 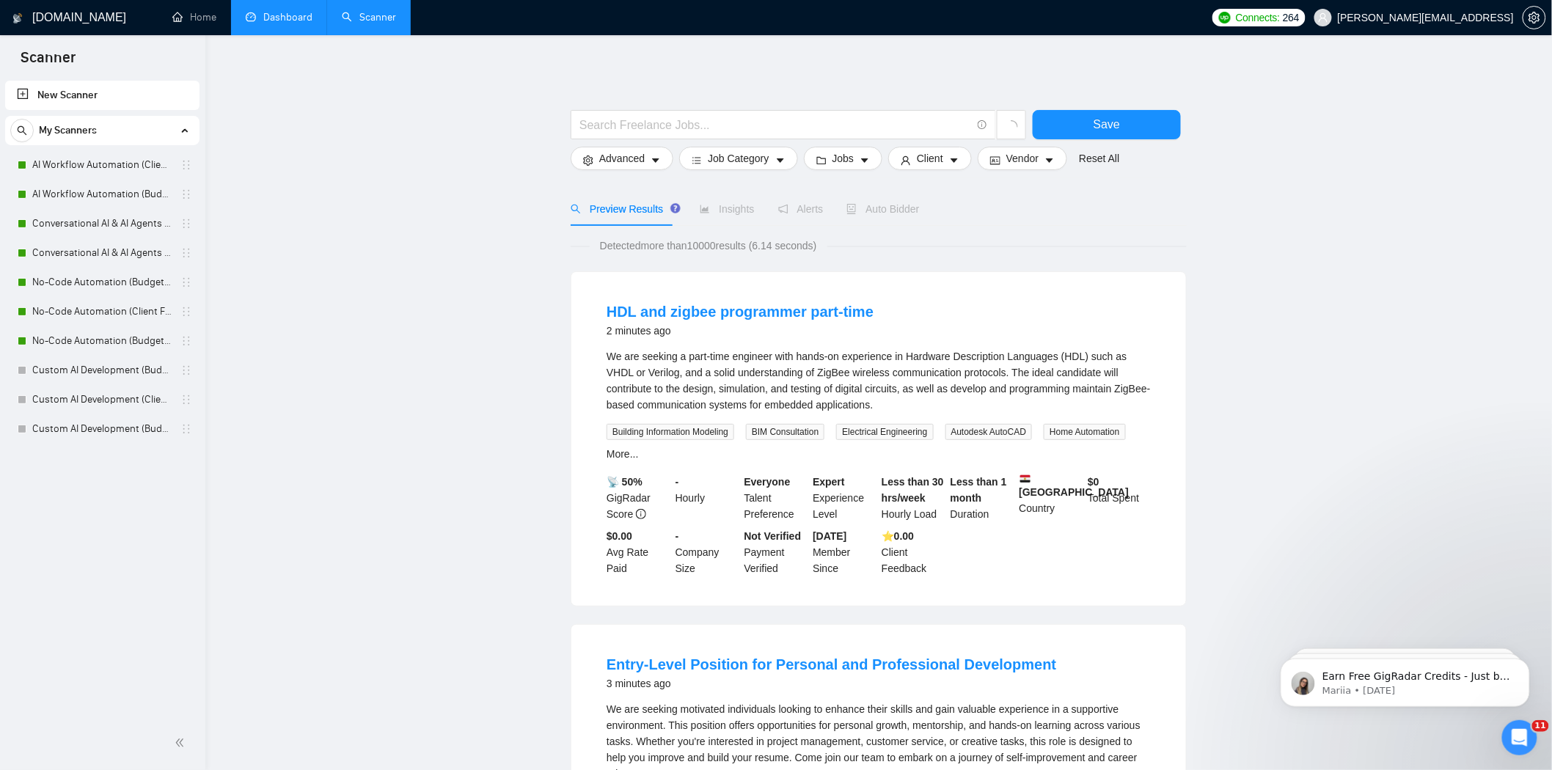 What do you see at coordinates (675, 208) in the screenshot?
I see `div: Tooltip anchor` at bounding box center [675, 208].